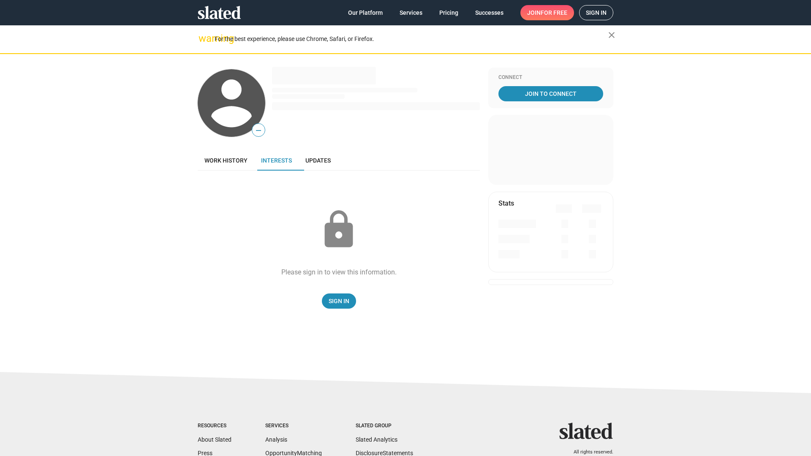 The height and width of the screenshot is (456, 811). What do you see at coordinates (612, 35) in the screenshot?
I see `mat-icon: close` at bounding box center [612, 35].